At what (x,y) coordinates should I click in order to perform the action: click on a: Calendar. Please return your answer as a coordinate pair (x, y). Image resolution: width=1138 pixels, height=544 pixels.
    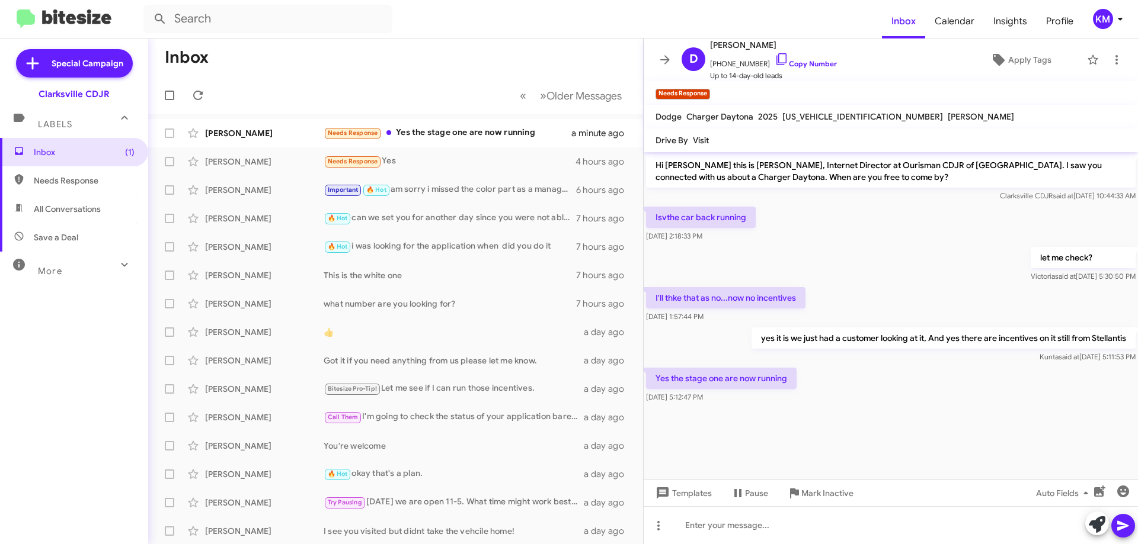
    Looking at the image, I should click on (954, 21).